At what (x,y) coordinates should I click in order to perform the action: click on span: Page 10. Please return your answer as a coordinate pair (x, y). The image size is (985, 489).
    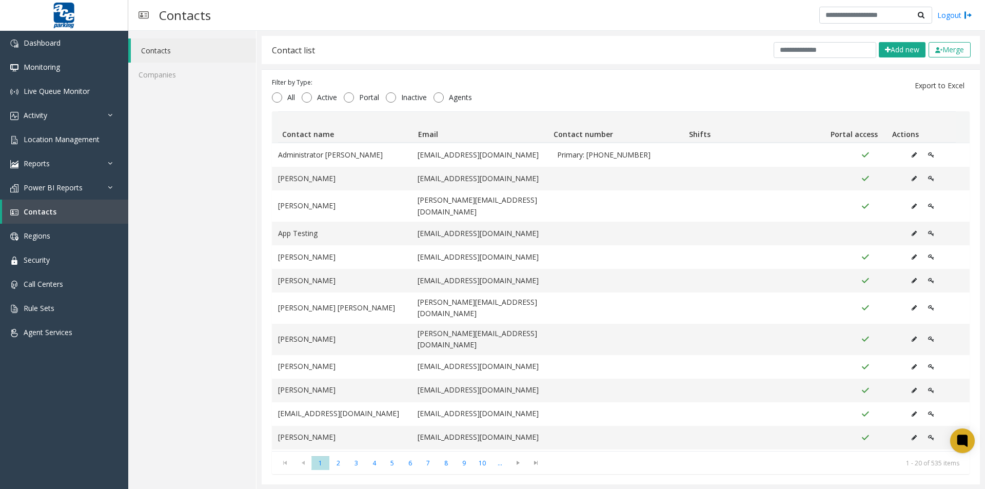
    Looking at the image, I should click on (482, 463).